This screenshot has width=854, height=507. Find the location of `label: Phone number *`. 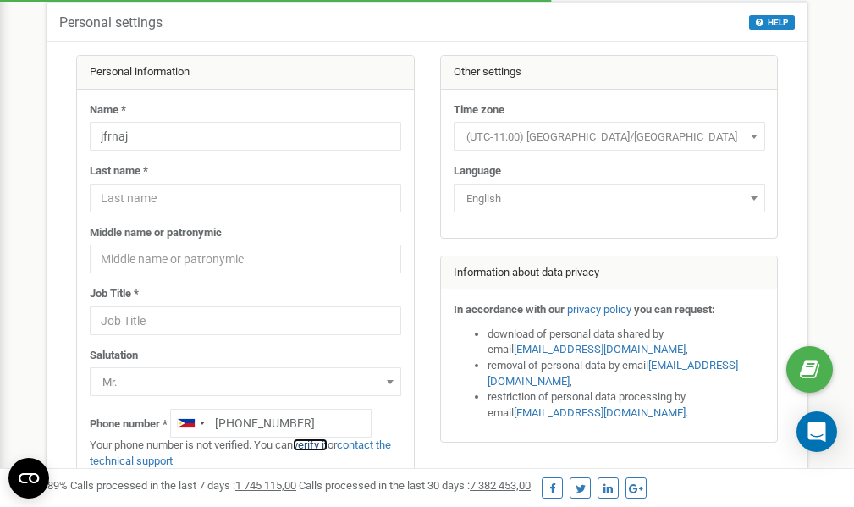

label: Phone number * is located at coordinates (129, 424).